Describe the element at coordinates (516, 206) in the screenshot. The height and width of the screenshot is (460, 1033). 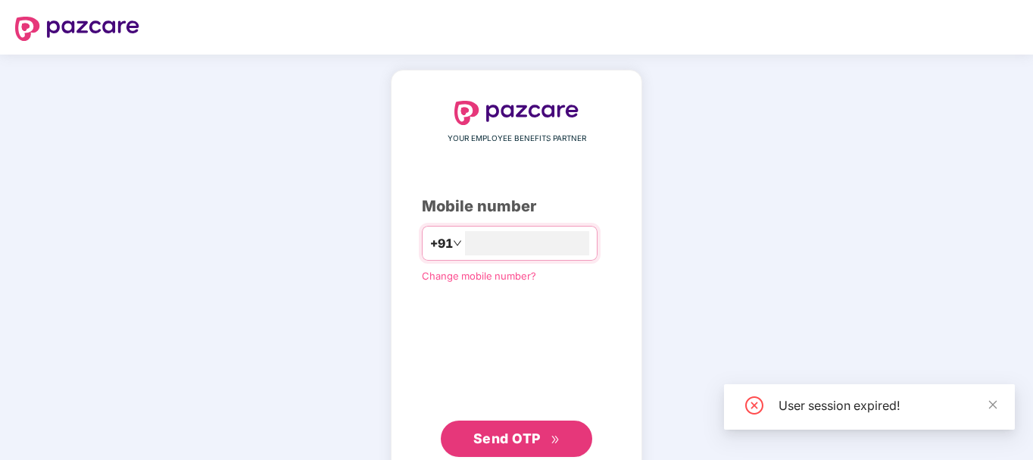
I see `div: Mobile number` at that location.